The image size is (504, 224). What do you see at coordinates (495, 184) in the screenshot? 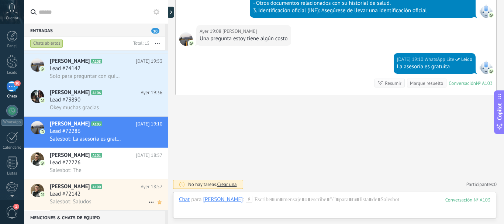
I see `span: 0` at bounding box center [495, 184].